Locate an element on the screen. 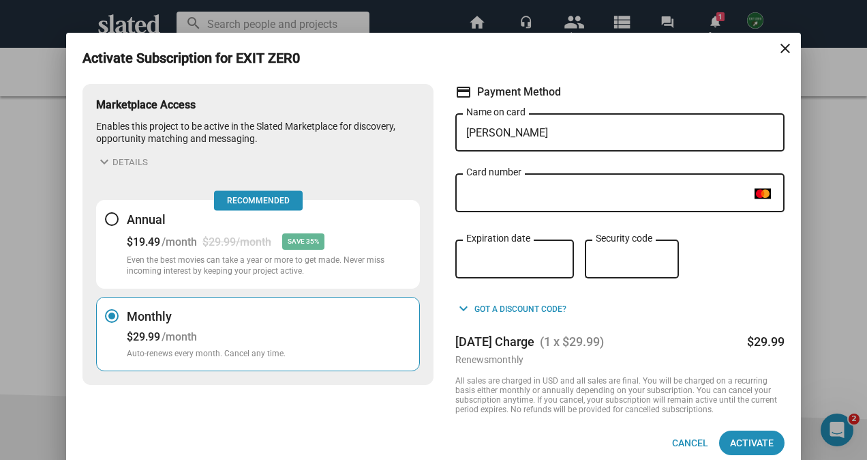 The image size is (867, 460). div: All sales are charged in USD and all sales are final. You will be charged on a recurring basis ei... is located at coordinates (620, 395).